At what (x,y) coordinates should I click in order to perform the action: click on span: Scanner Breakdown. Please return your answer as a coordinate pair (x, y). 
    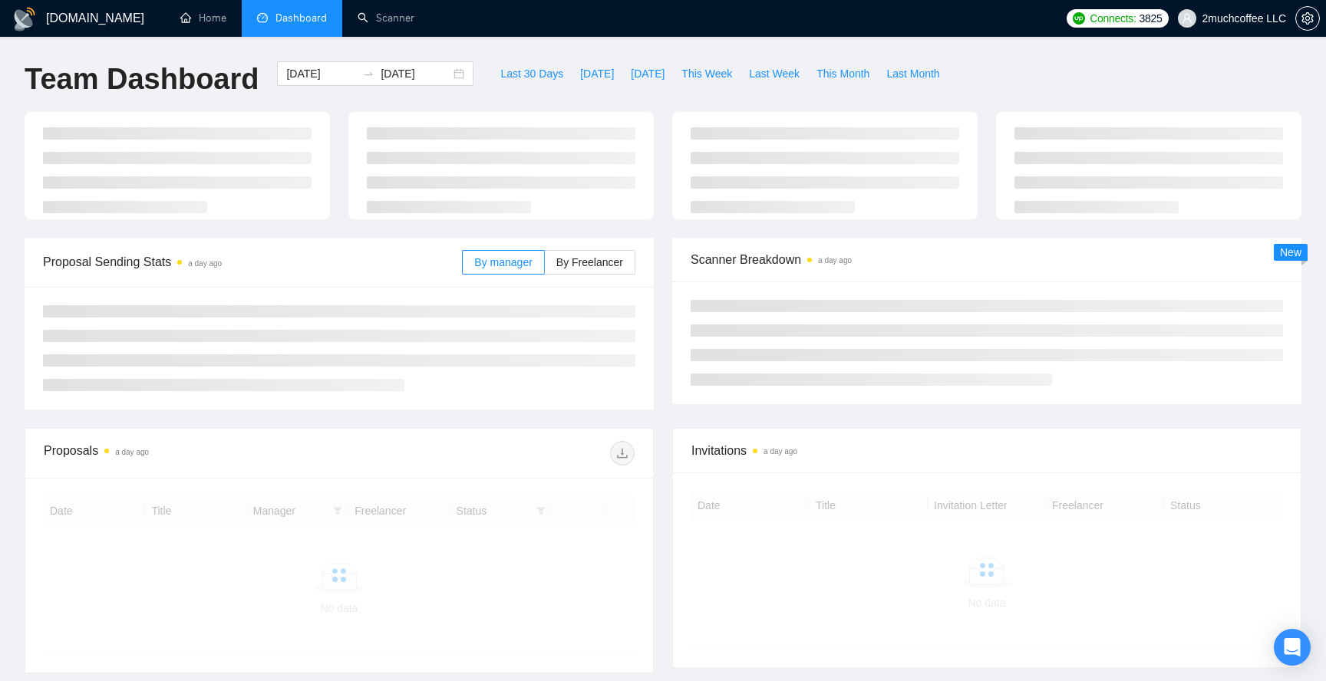
    Looking at the image, I should click on (987, 259).